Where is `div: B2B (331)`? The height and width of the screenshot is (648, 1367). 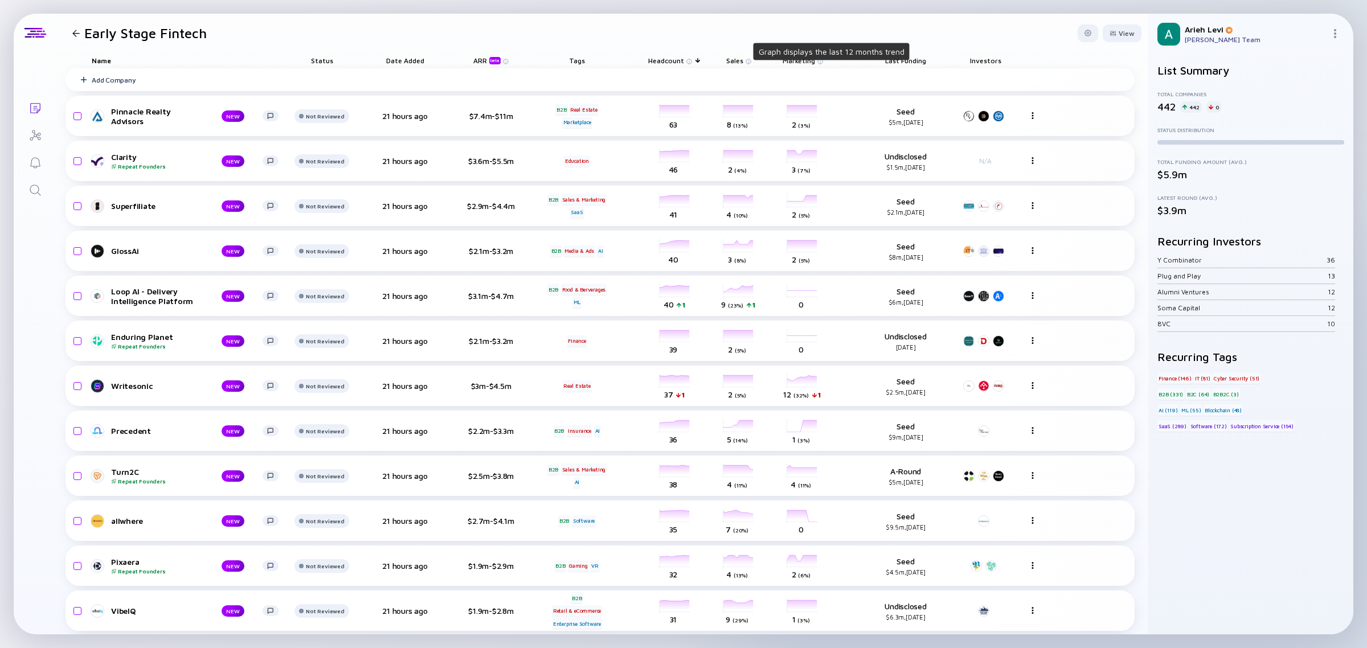
div: B2B (331) is located at coordinates (1171, 394).